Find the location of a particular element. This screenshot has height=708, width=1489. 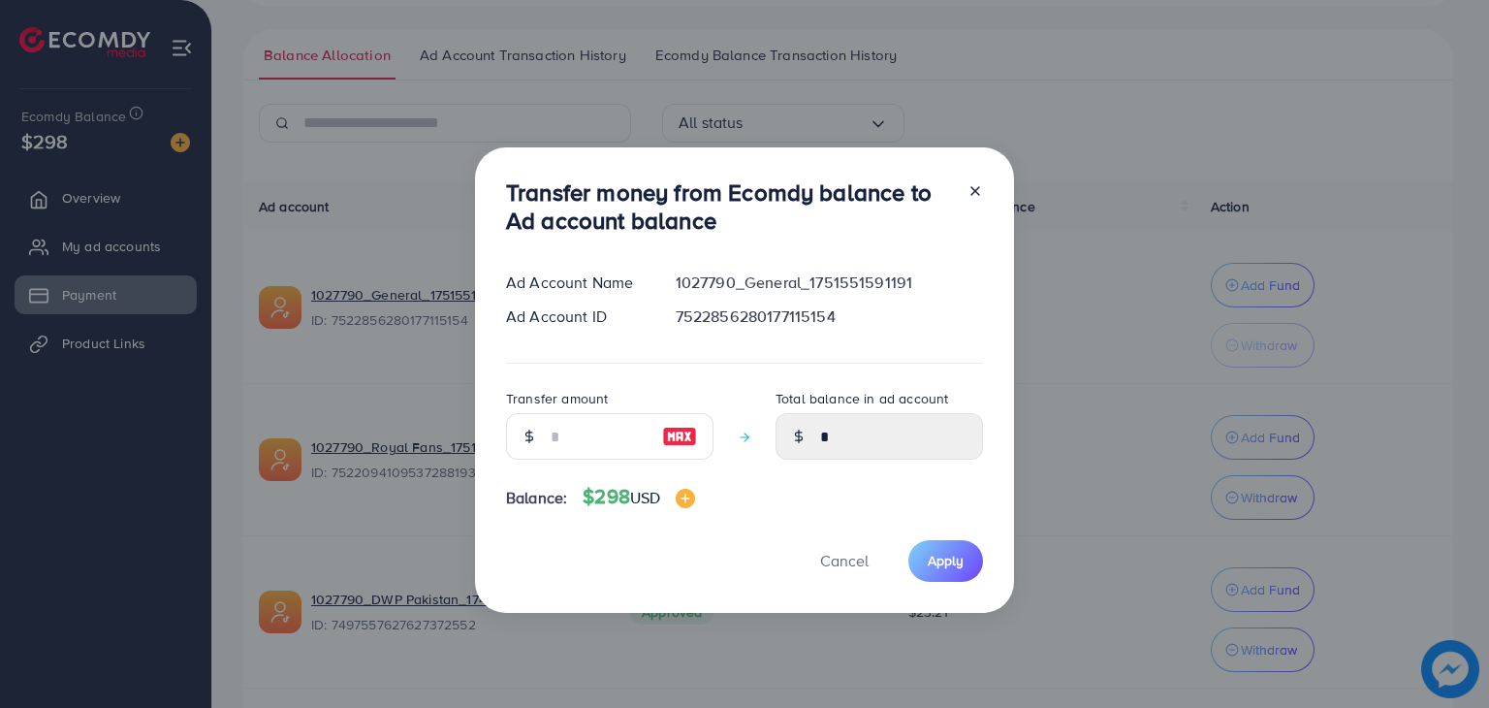

label: Transfer amount is located at coordinates (556, 398).